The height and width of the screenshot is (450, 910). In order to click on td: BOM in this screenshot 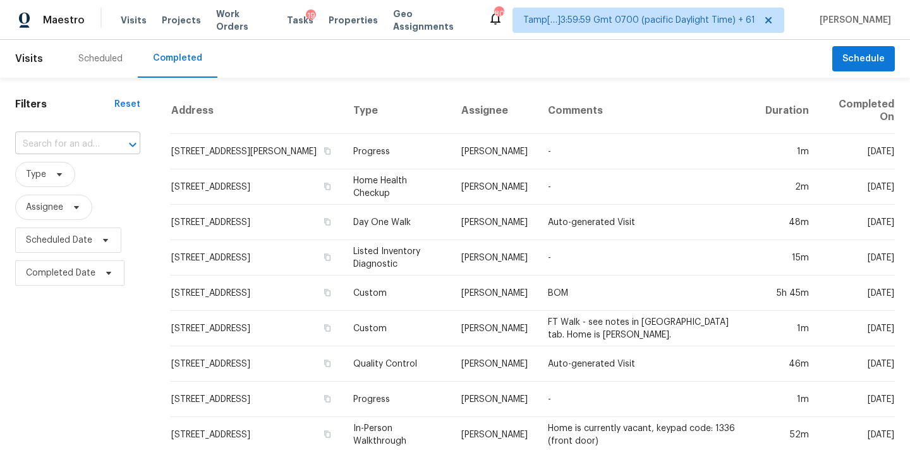, I will do `click(646, 293)`.